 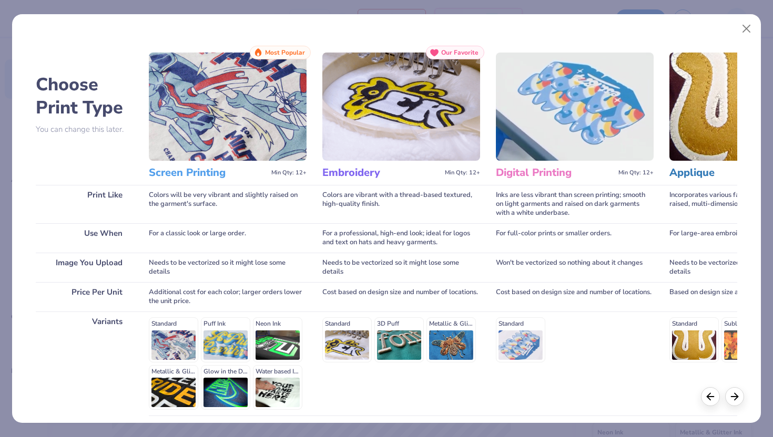 I want to click on div: Variants, so click(x=84, y=364).